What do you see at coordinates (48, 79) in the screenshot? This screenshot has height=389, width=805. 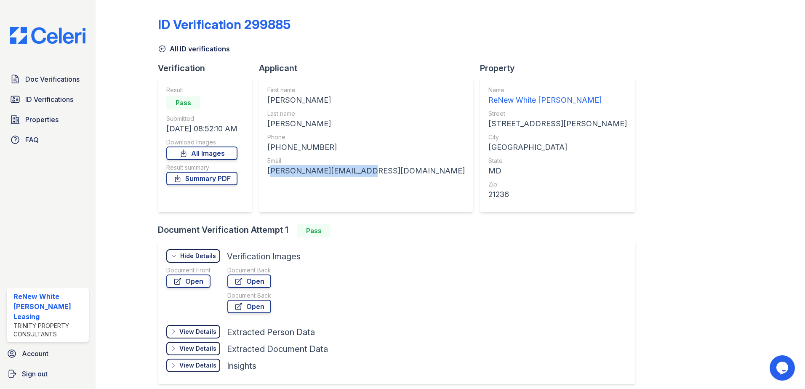 I see `a: Doc Verifications` at bounding box center [48, 79].